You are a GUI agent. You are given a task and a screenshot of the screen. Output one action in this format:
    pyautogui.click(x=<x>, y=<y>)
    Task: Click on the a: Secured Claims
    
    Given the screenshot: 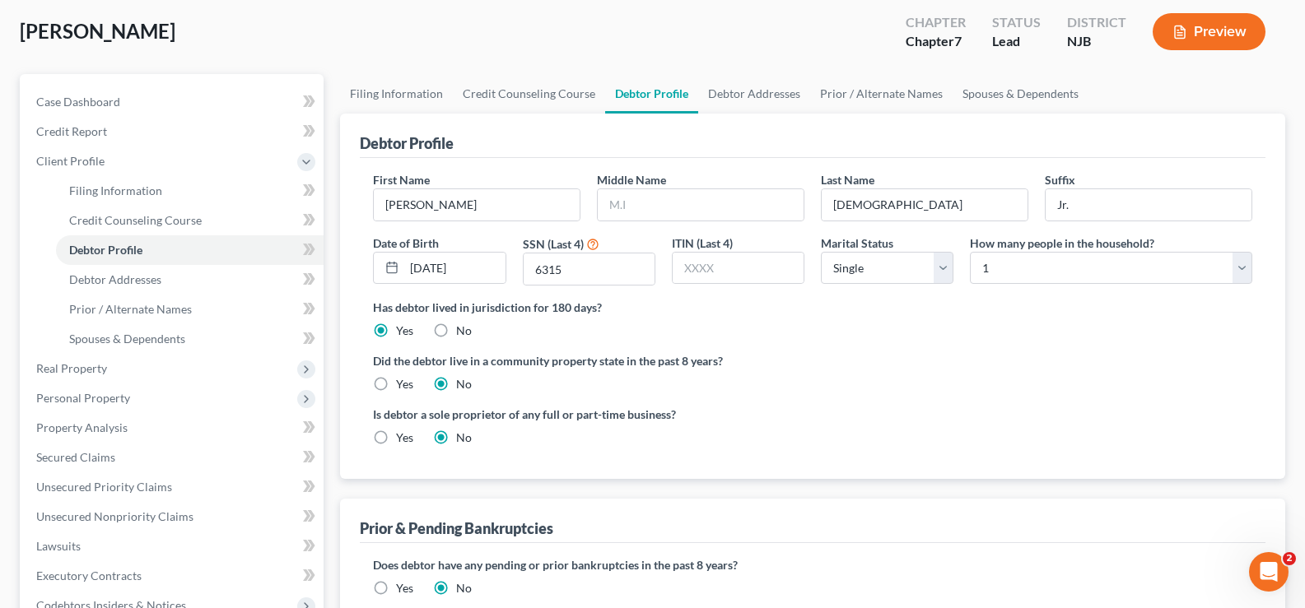 What is the action you would take?
    pyautogui.click(x=173, y=458)
    